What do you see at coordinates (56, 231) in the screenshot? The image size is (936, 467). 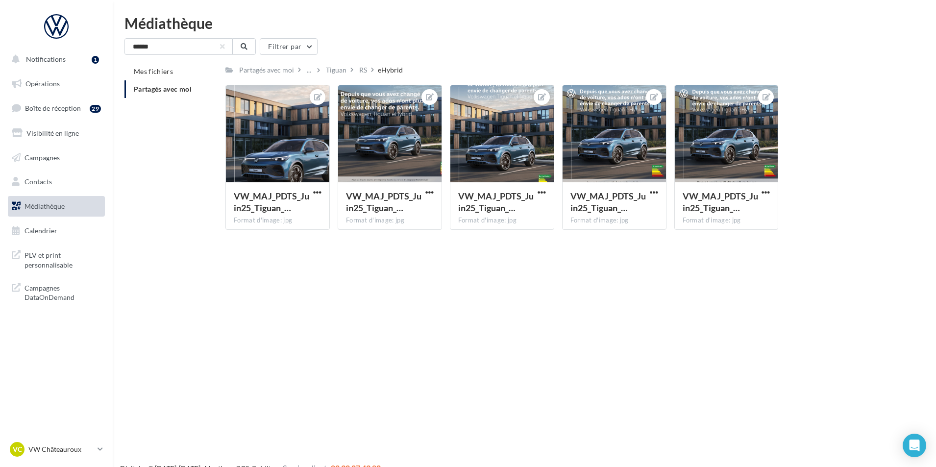 I see `a: Calendrier` at bounding box center [56, 231].